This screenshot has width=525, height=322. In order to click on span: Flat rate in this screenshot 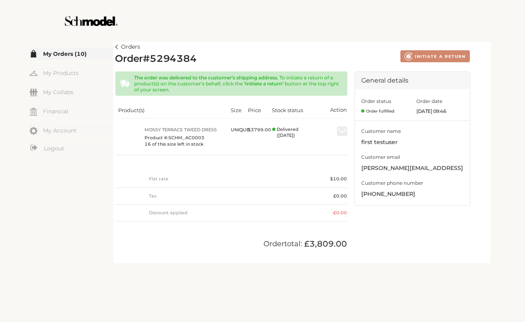, I will do `click(159, 179)`.